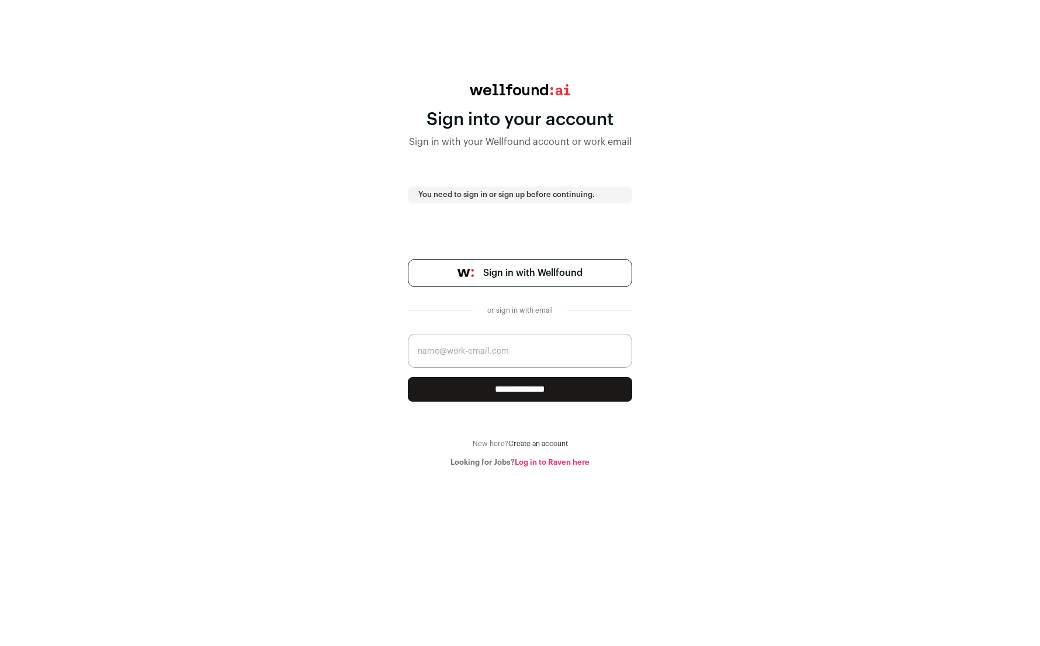  What do you see at coordinates (520, 120) in the screenshot?
I see `div: Sign into your account` at bounding box center [520, 120].